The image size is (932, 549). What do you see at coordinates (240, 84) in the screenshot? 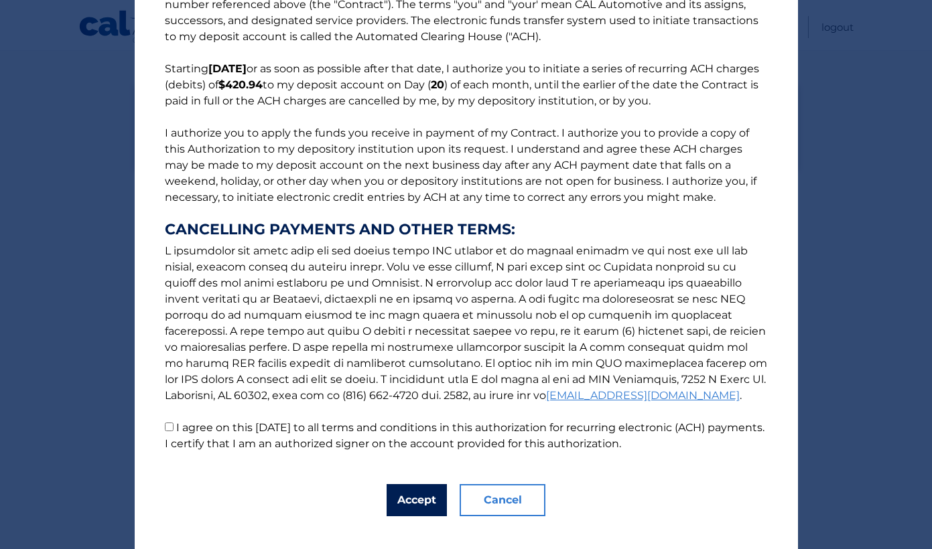
I see `b: $420.94` at bounding box center [240, 84].